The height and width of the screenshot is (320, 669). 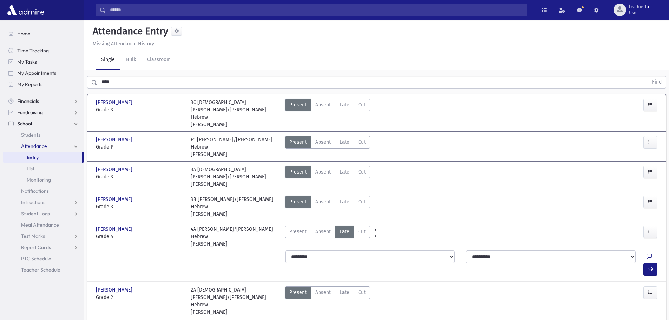 What do you see at coordinates (123, 44) in the screenshot?
I see `u: Missing Attendance History` at bounding box center [123, 44].